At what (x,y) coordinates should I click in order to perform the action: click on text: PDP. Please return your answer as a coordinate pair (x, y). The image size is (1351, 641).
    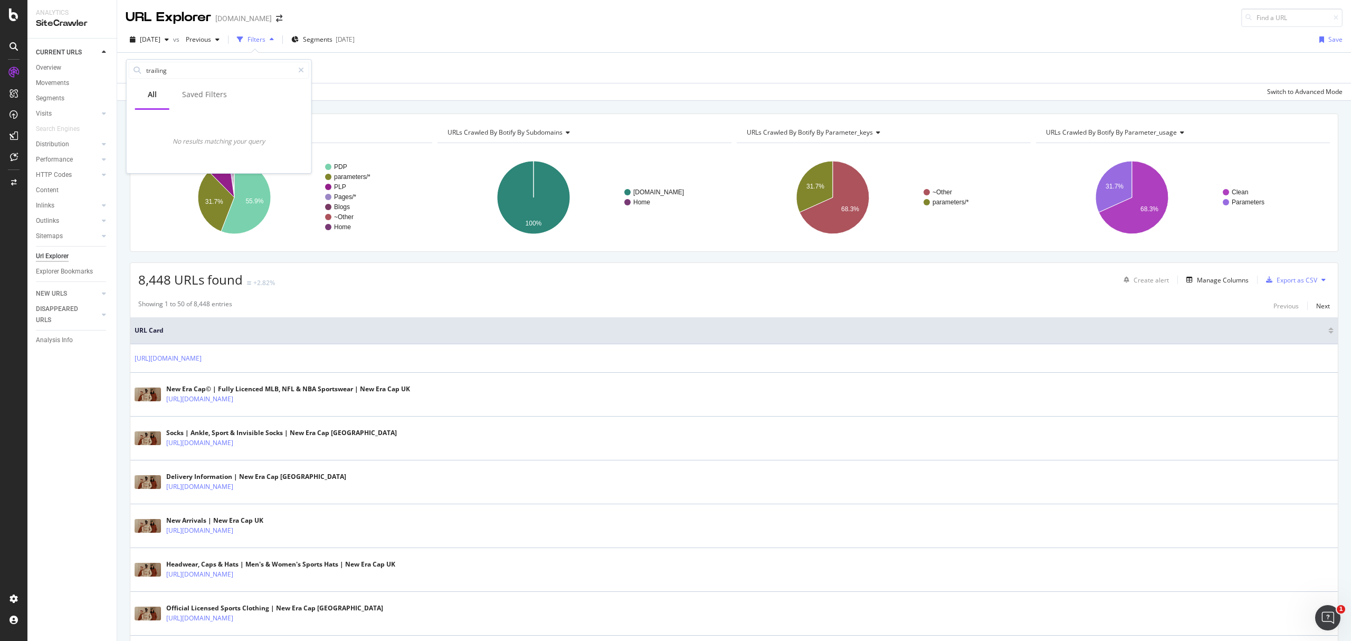
    Looking at the image, I should click on (340, 167).